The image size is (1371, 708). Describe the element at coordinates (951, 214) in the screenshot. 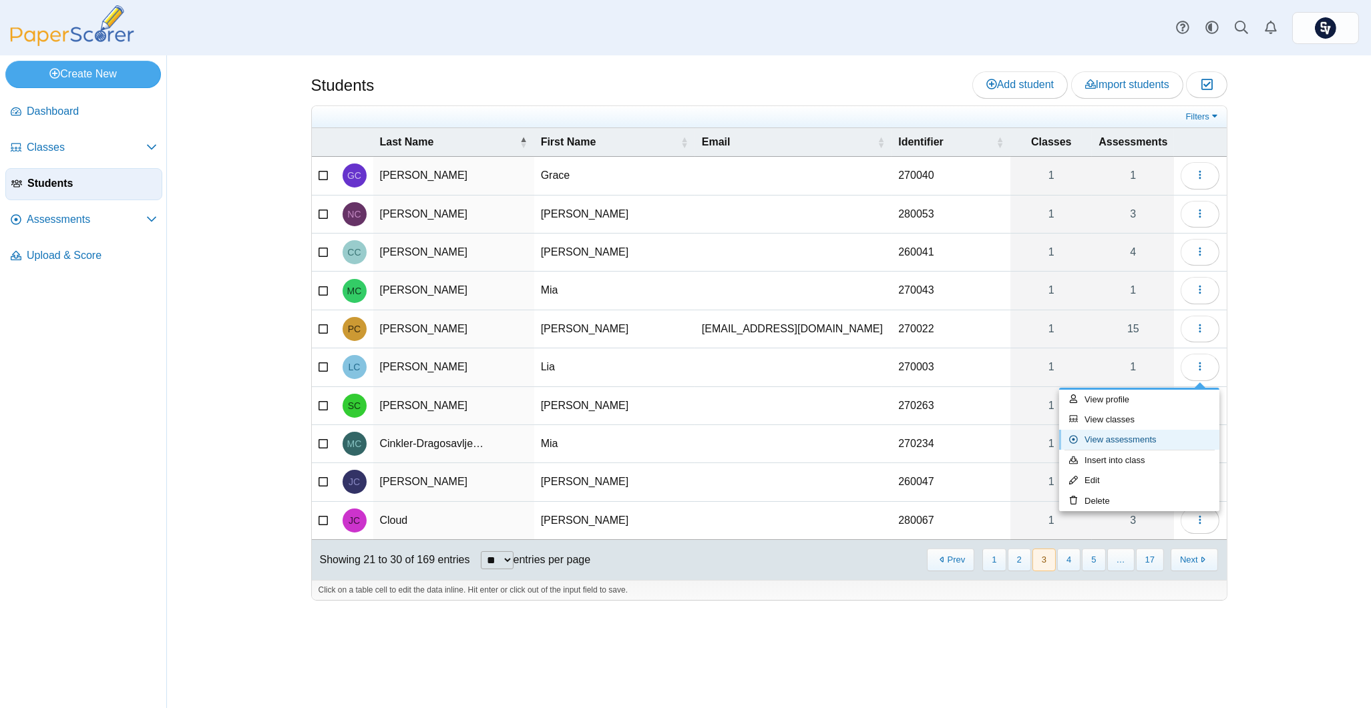

I see `td: 280053` at that location.